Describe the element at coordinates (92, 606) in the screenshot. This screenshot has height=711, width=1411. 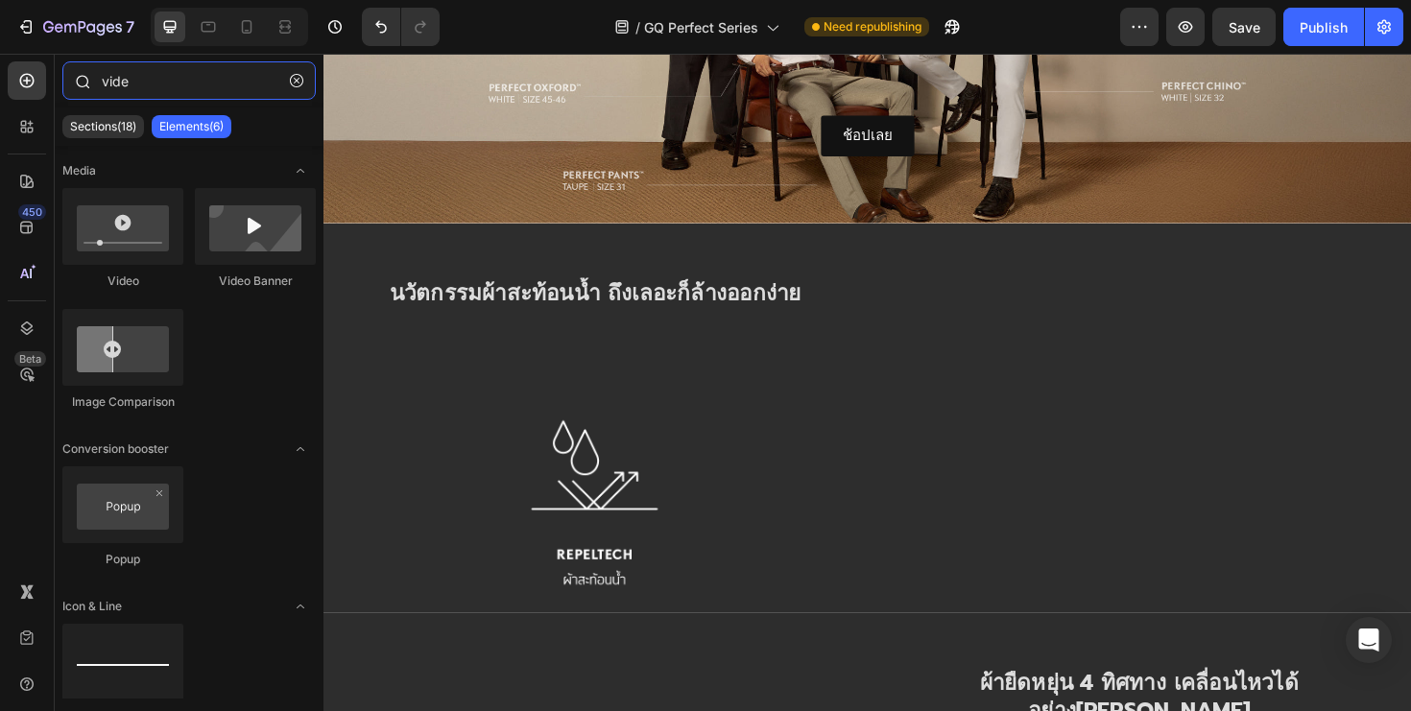
I see `span: Icon & Line` at that location.